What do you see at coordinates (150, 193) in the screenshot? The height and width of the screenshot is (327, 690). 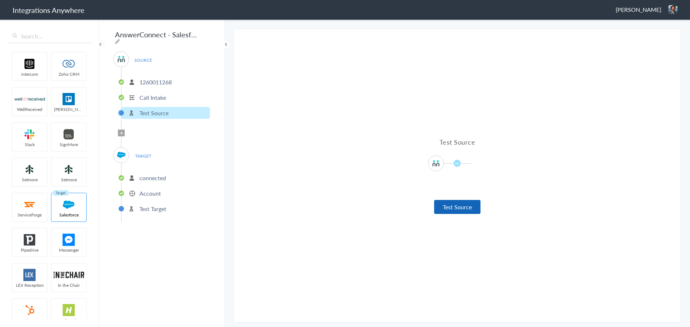 I see `p: Account` at bounding box center [150, 193].